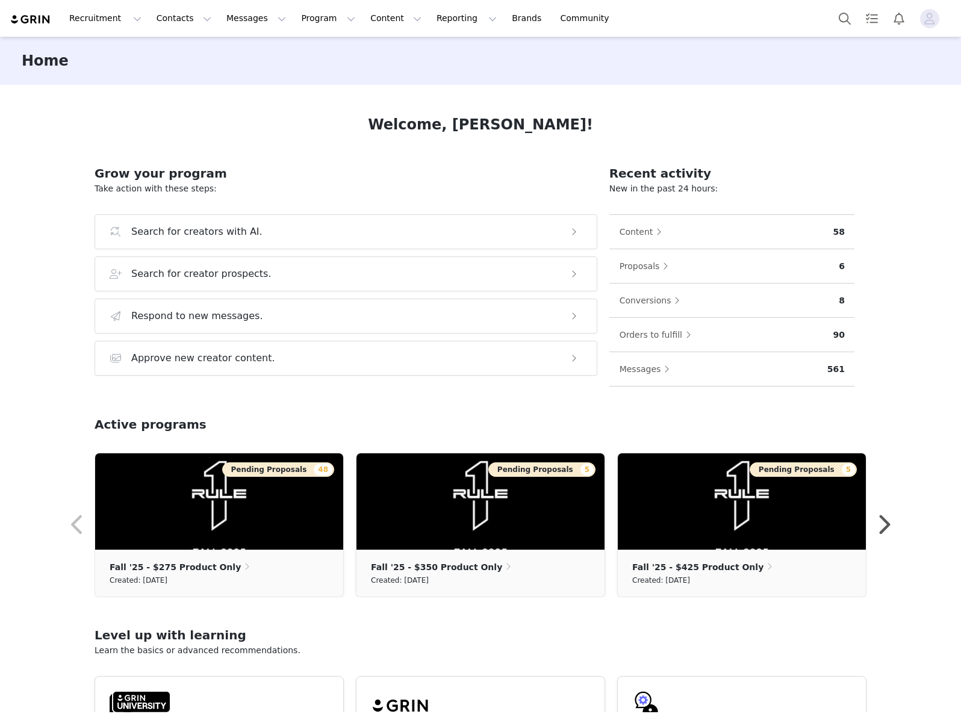  I want to click on button: Search for creators with AI., so click(345, 232).